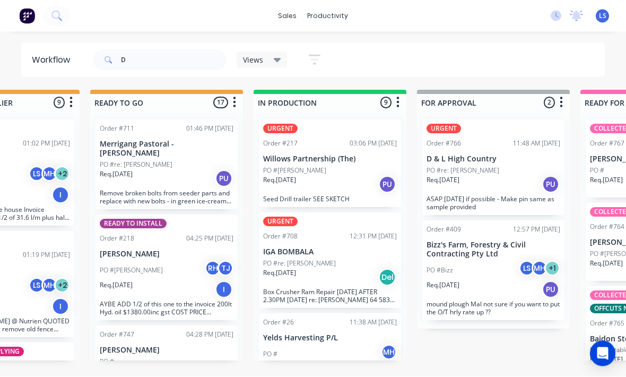  What do you see at coordinates (603, 16) in the screenshot?
I see `span: LS` at bounding box center [603, 16].